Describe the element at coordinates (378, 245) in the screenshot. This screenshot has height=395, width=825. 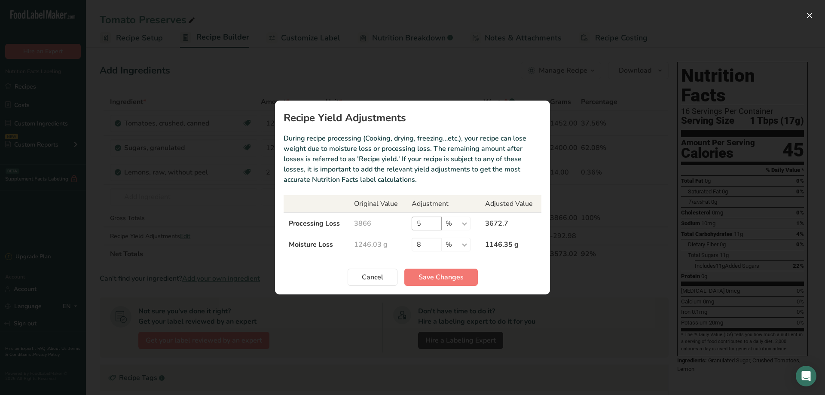
I see `td: 1246.03 g` at that location.